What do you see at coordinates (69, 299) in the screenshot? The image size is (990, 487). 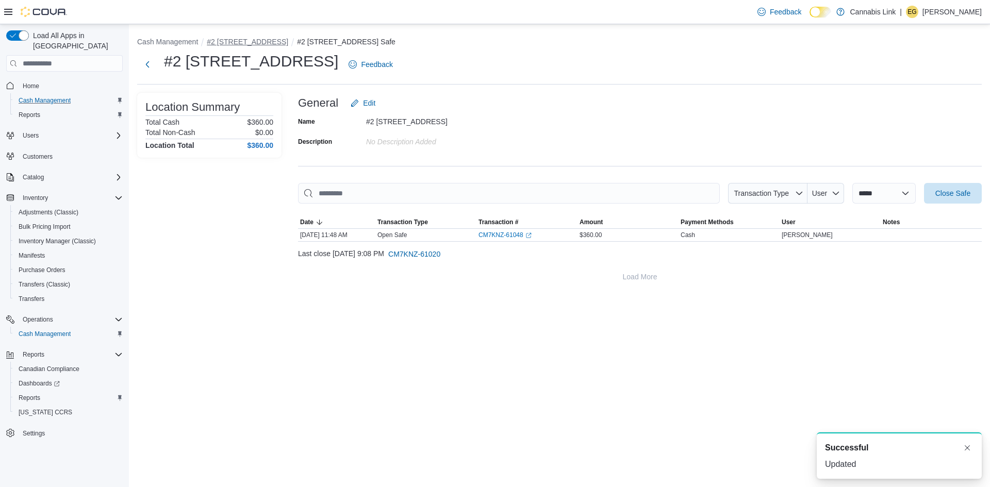 I see `button: Transfers` at bounding box center [69, 299].